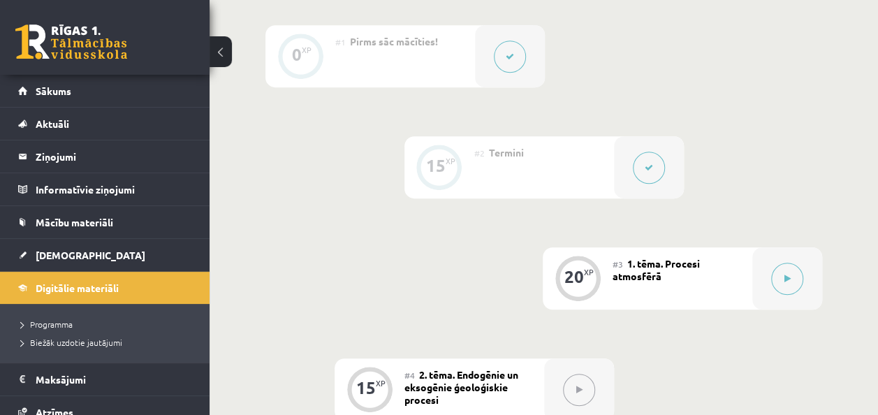 This screenshot has height=415, width=878. Describe the element at coordinates (656, 270) in the screenshot. I see `span: 1. tēma. Procesi atmosfērā` at that location.